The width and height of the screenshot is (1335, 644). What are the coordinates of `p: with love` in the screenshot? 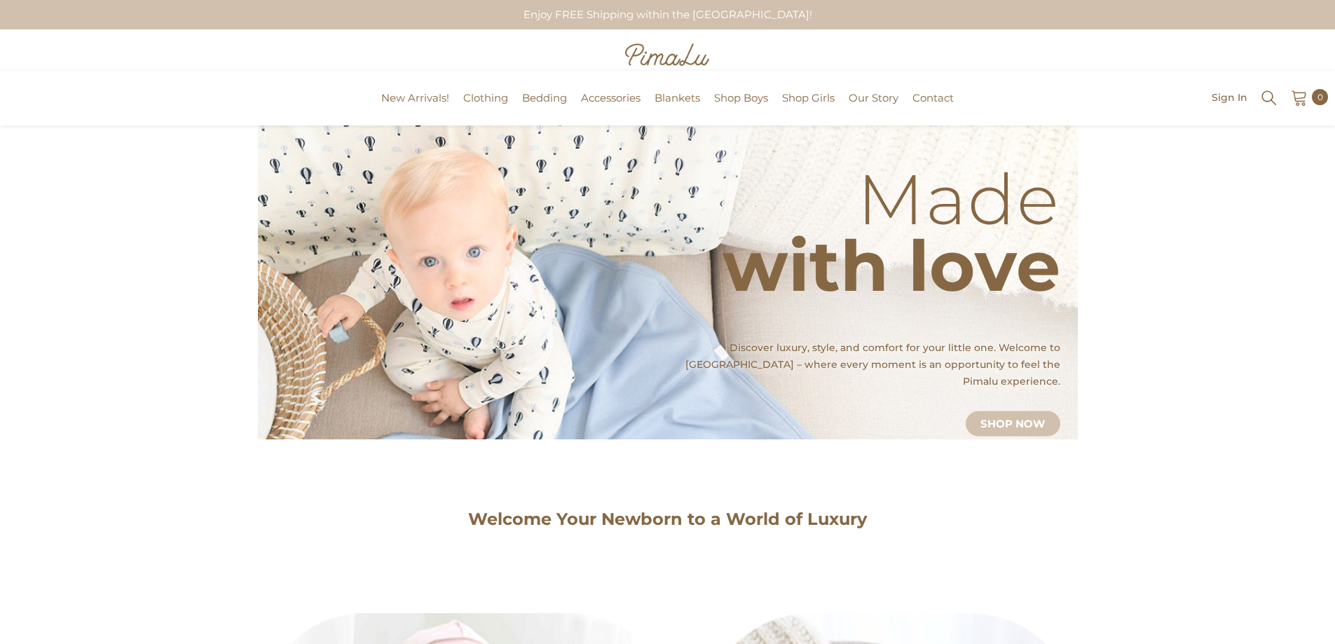 It's located at (892, 266).